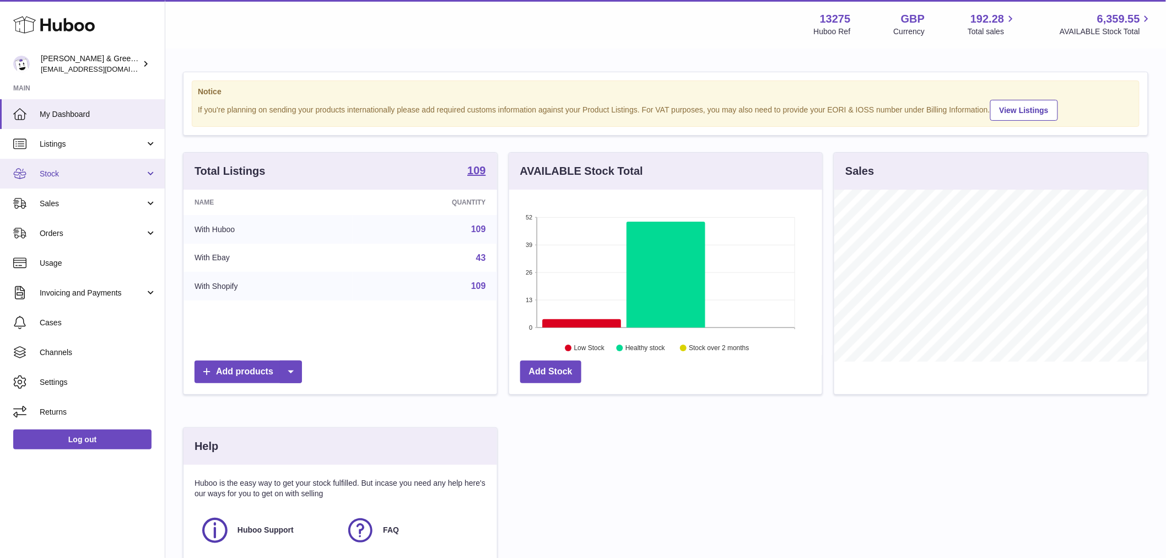  I want to click on strong: 13275, so click(835, 19).